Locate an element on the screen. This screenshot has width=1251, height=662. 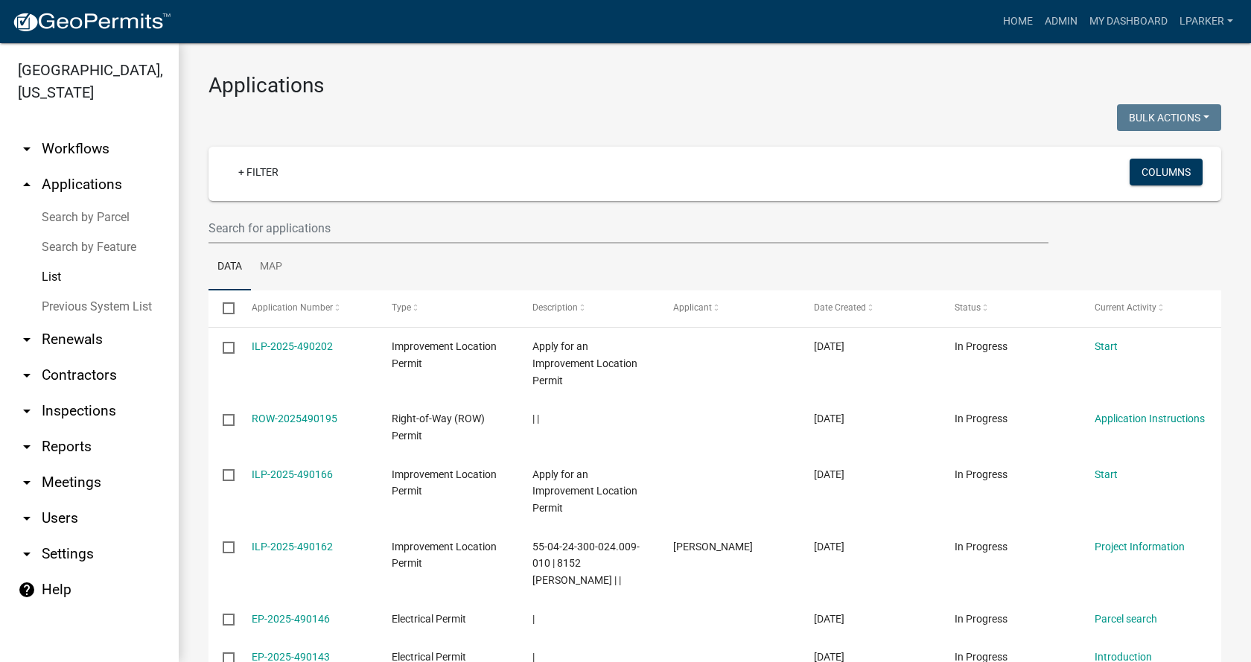
span: Applicant is located at coordinates (693, 308).